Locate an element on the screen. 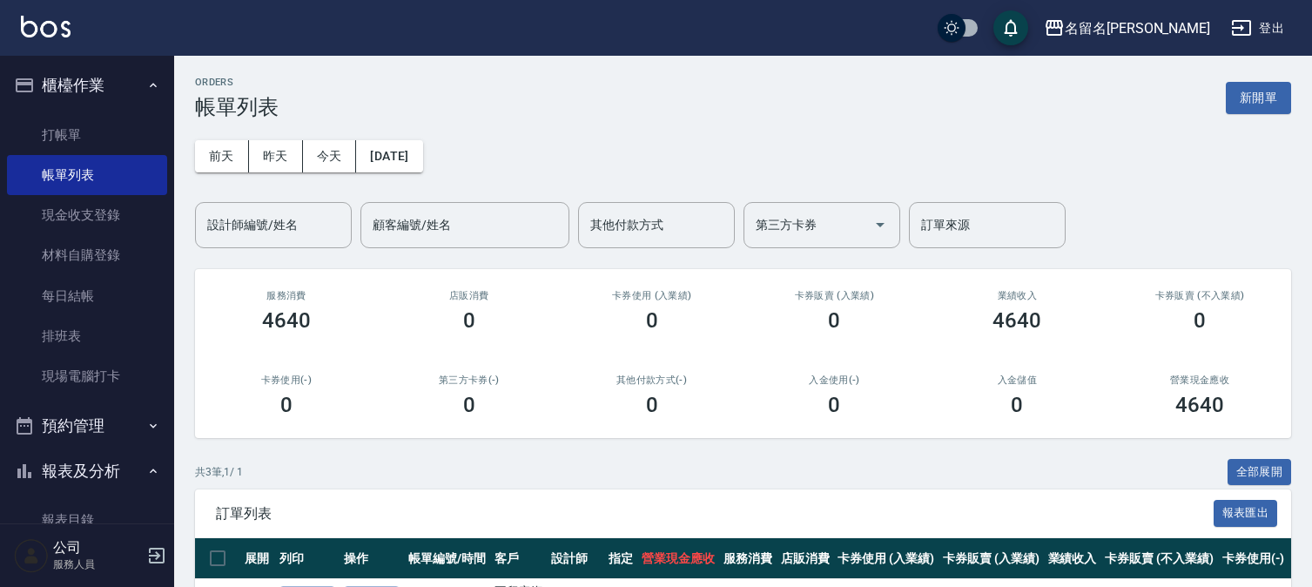 The width and height of the screenshot is (1312, 587). button: Open is located at coordinates (880, 225).